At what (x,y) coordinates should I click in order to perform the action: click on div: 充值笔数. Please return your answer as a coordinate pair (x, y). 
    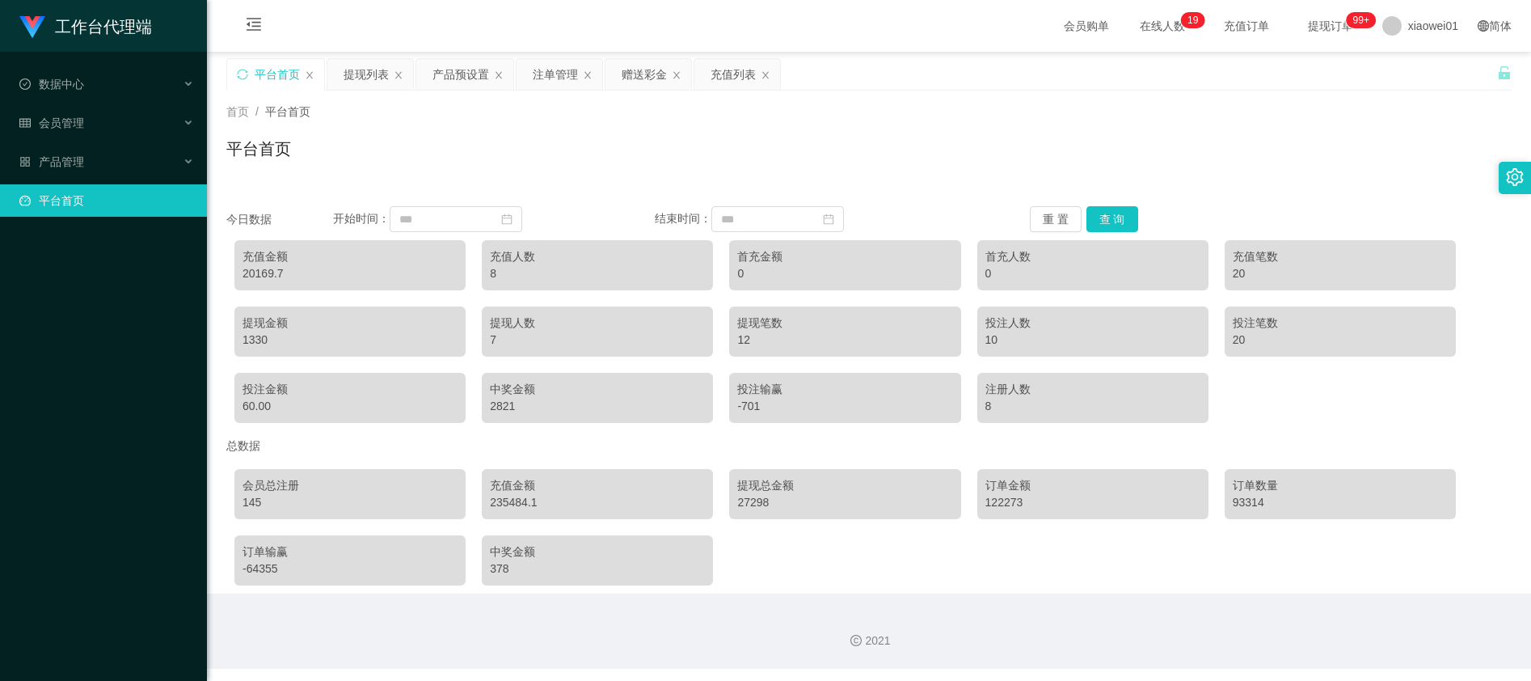
    Looking at the image, I should click on (1340, 256).